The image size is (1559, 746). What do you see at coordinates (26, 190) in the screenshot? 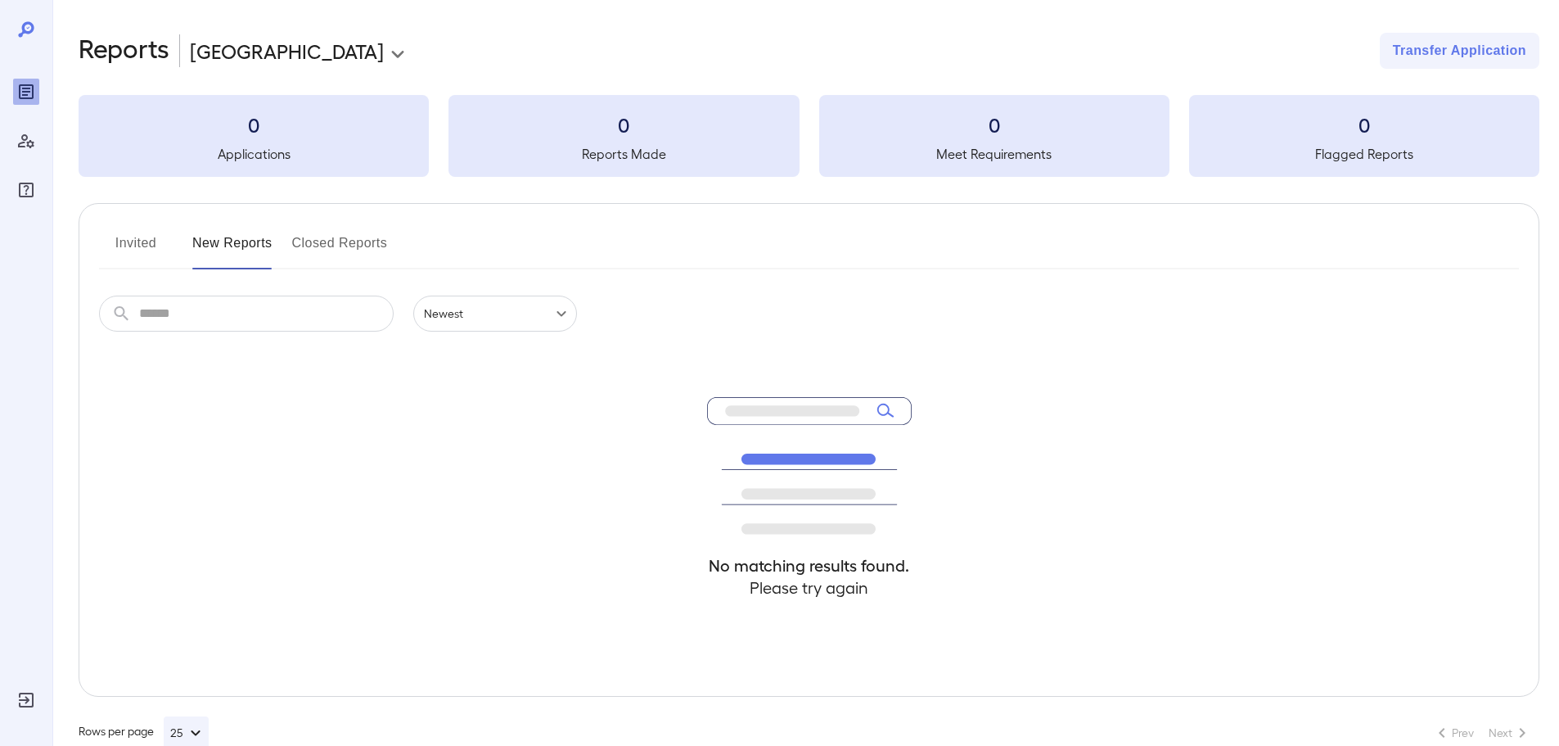
I see `div: FAQ` at bounding box center [26, 190].